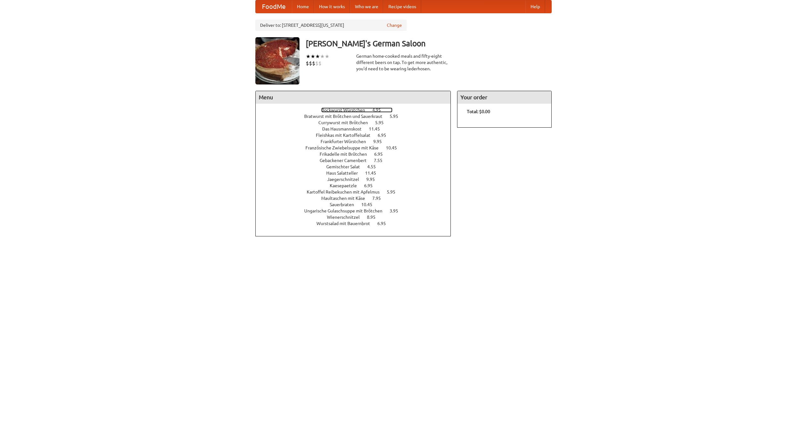 Image resolution: width=807 pixels, height=446 pixels. I want to click on span: Frankfurter Würstchen, so click(347, 142).